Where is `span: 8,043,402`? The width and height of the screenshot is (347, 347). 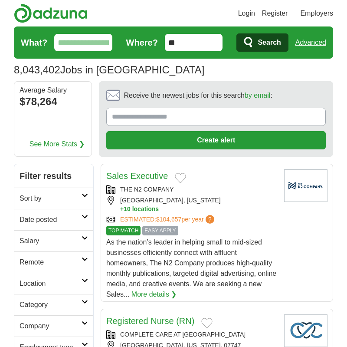 span: 8,043,402 is located at coordinates (37, 70).